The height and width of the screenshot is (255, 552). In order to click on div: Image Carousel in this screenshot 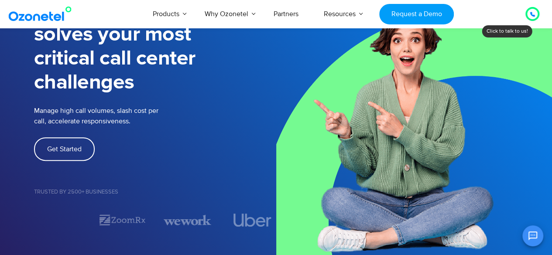, I will do `click(155, 220)`.